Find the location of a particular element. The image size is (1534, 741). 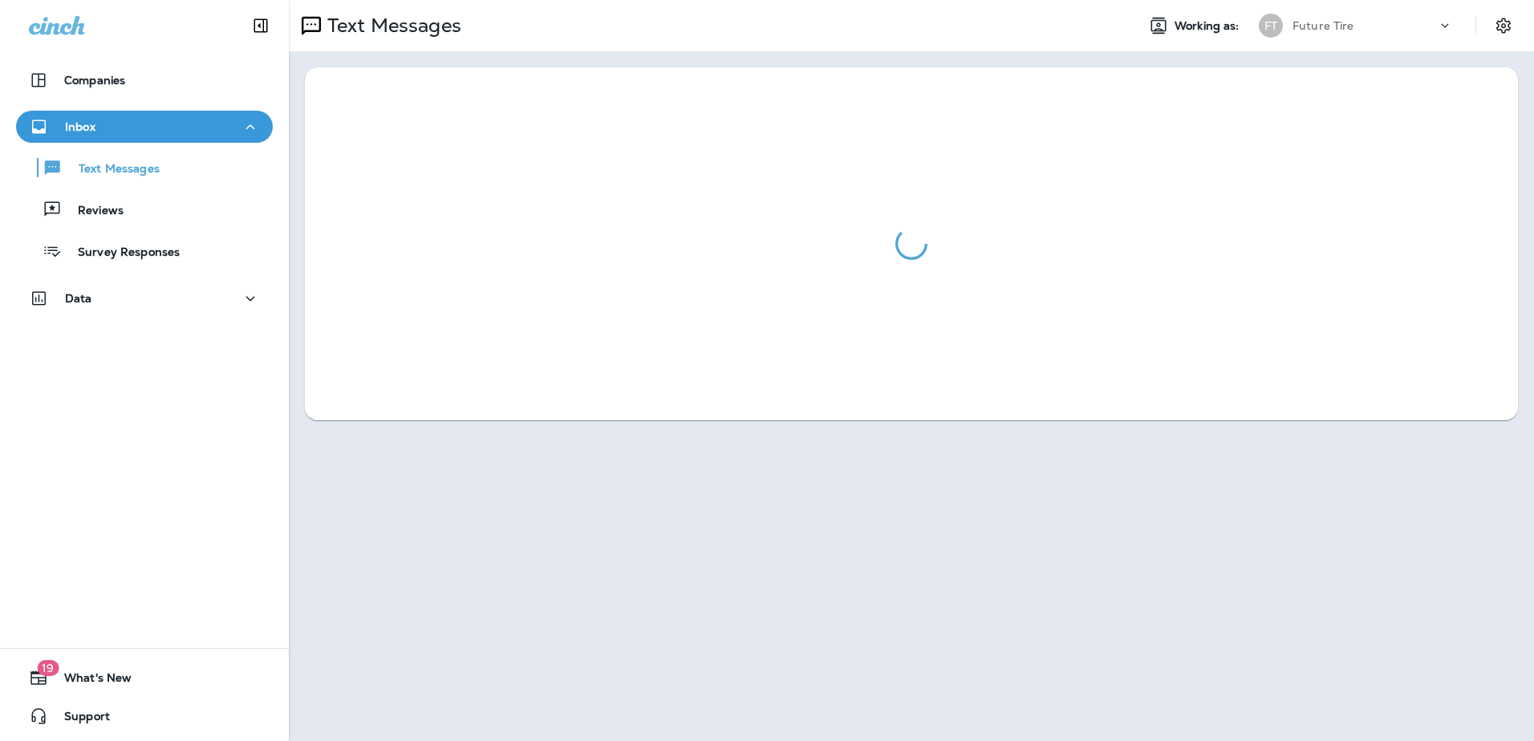

p: Reviews is located at coordinates (92, 211).